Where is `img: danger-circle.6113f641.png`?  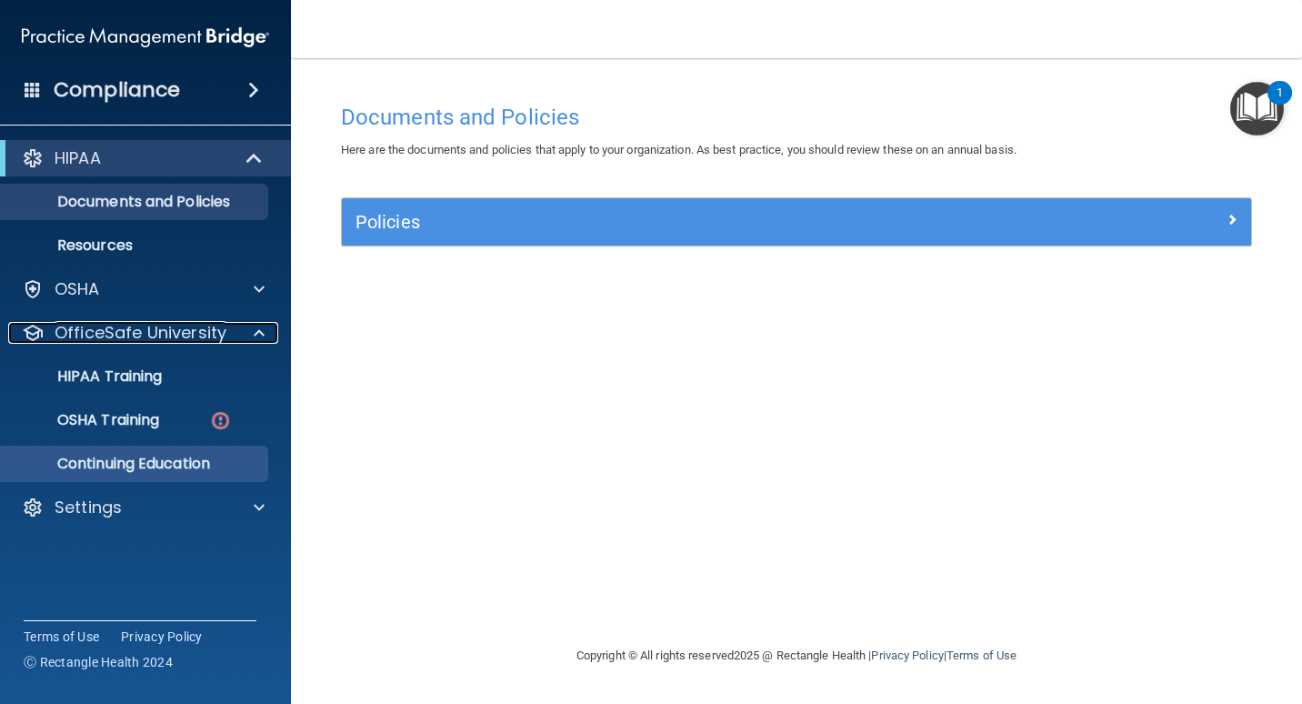 img: danger-circle.6113f641.png is located at coordinates (220, 420).